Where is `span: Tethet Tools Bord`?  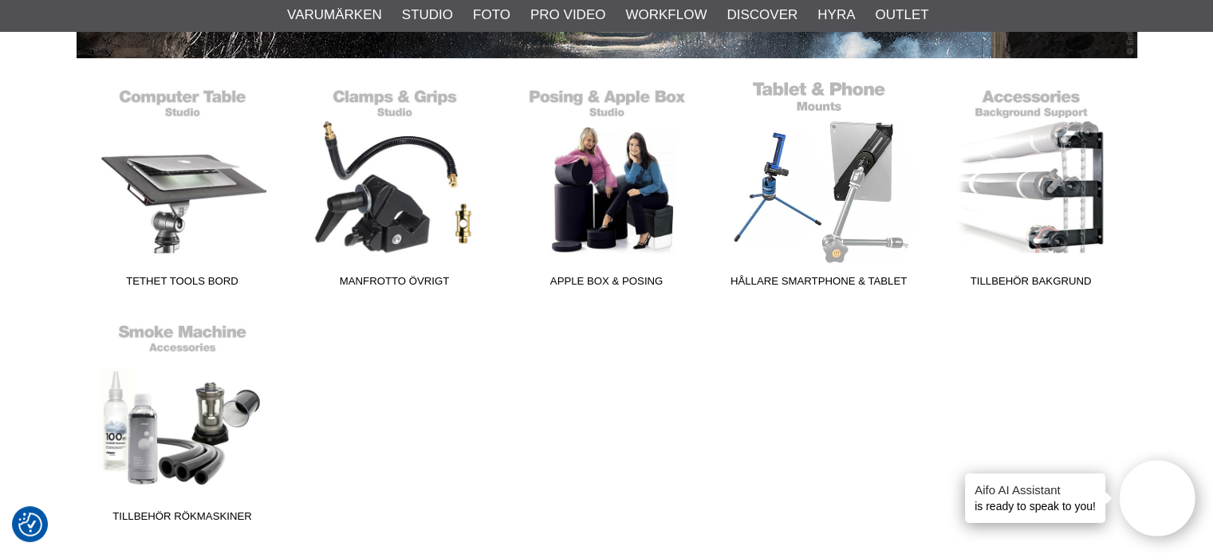 span: Tethet Tools Bord is located at coordinates (183, 284).